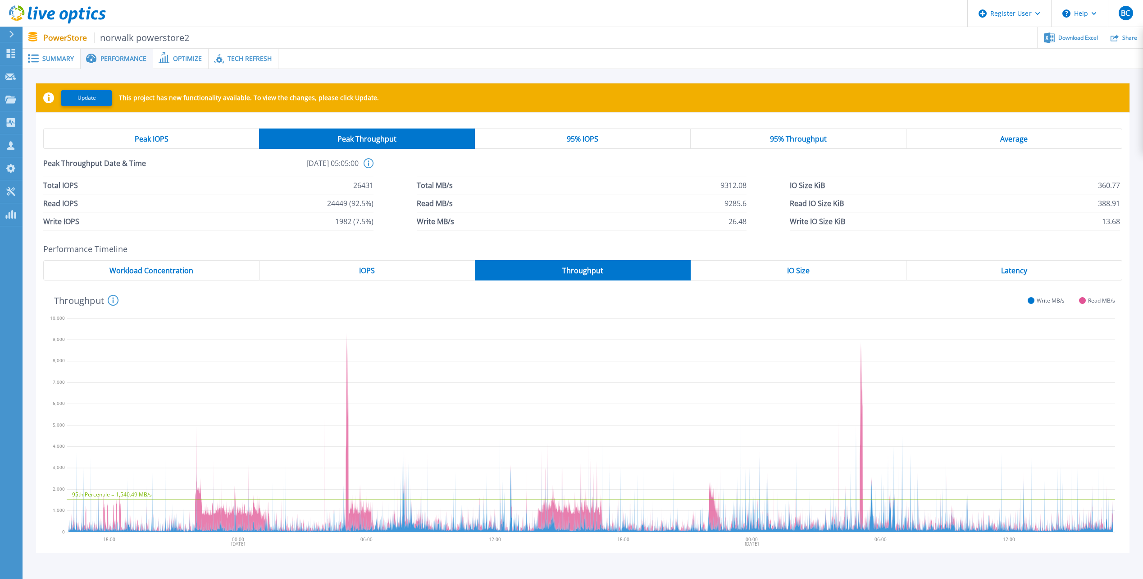  Describe the element at coordinates (583, 270) in the screenshot. I see `span: Throughput` at that location.